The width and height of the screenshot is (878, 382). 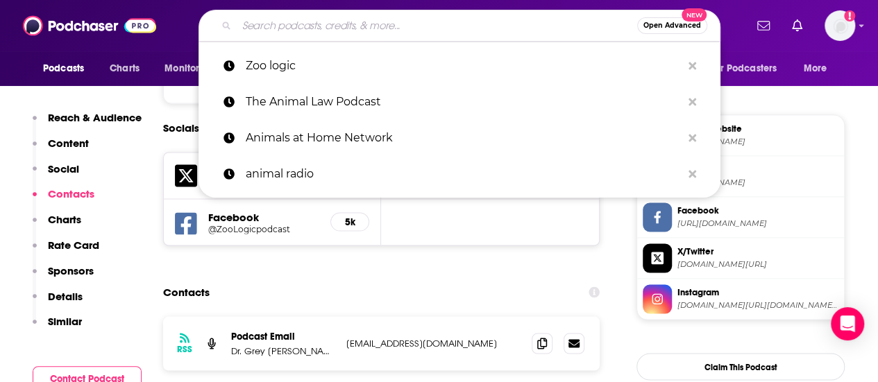 What do you see at coordinates (840, 26) in the screenshot?
I see `button: Show profile menu` at bounding box center [840, 26].